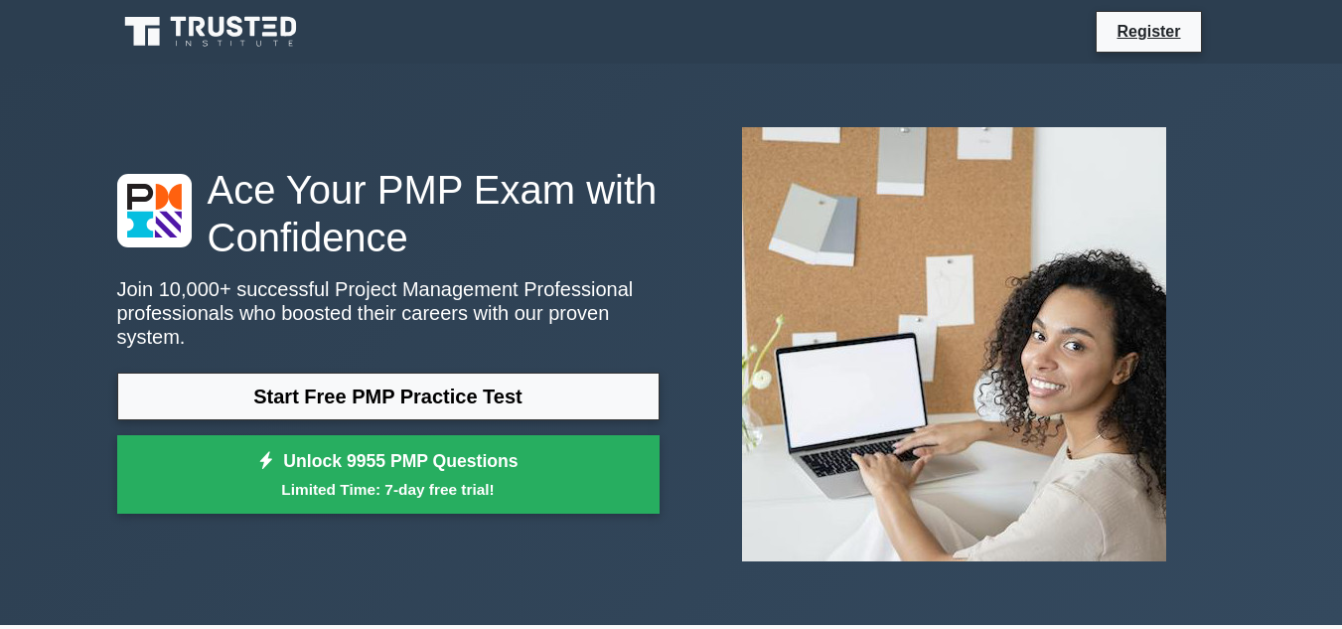 The image size is (1342, 629). What do you see at coordinates (1148, 31) in the screenshot?
I see `a: Register` at bounding box center [1148, 31].